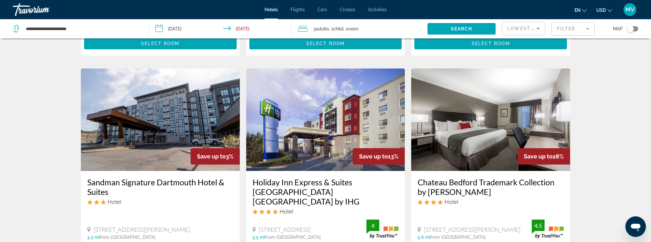  Describe the element at coordinates (601, 10) in the screenshot. I see `span: USD` at that location.